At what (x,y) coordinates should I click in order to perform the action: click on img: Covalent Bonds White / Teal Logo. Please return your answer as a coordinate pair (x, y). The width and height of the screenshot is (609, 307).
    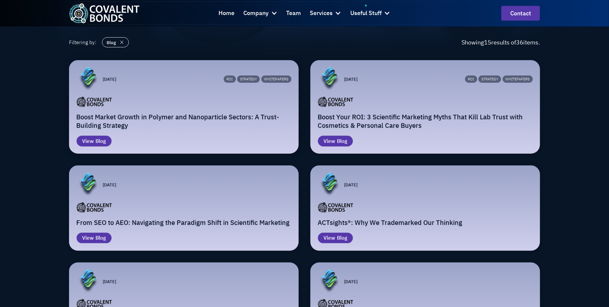
    Looking at the image, I should click on (104, 13).